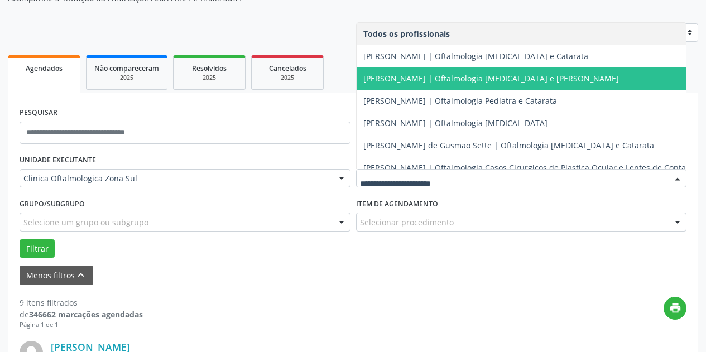 This screenshot has width=706, height=352. What do you see at coordinates (57, 160) in the screenshot?
I see `label: UNIDADE EXECUTANTE` at bounding box center [57, 160].